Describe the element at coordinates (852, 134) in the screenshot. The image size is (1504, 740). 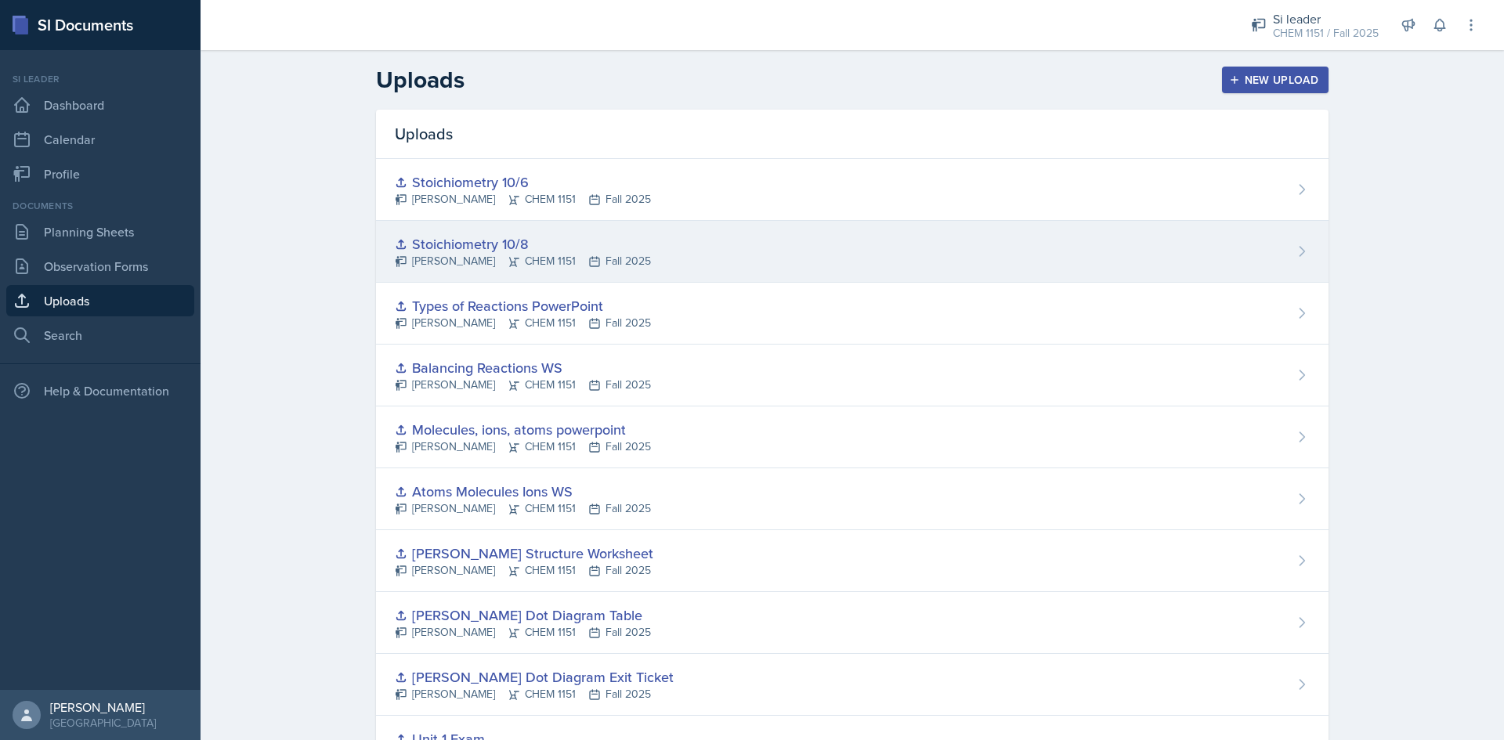
I see `div: Uploads` at that location.